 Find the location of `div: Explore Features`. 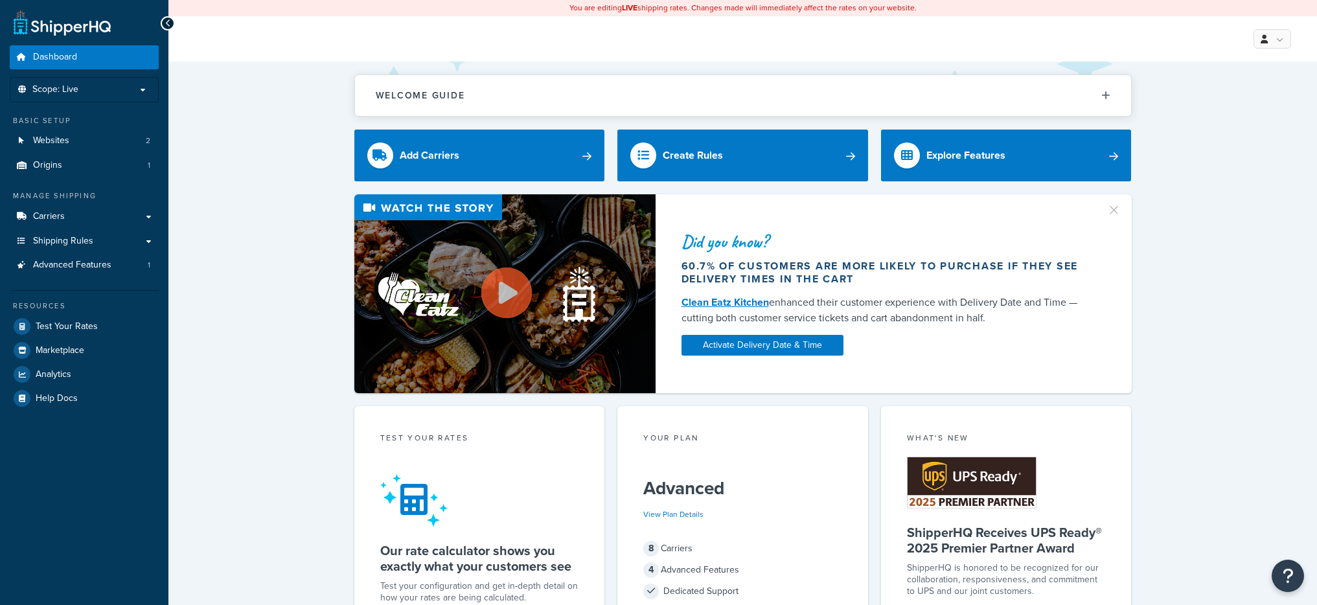

div: Explore Features is located at coordinates (966, 155).